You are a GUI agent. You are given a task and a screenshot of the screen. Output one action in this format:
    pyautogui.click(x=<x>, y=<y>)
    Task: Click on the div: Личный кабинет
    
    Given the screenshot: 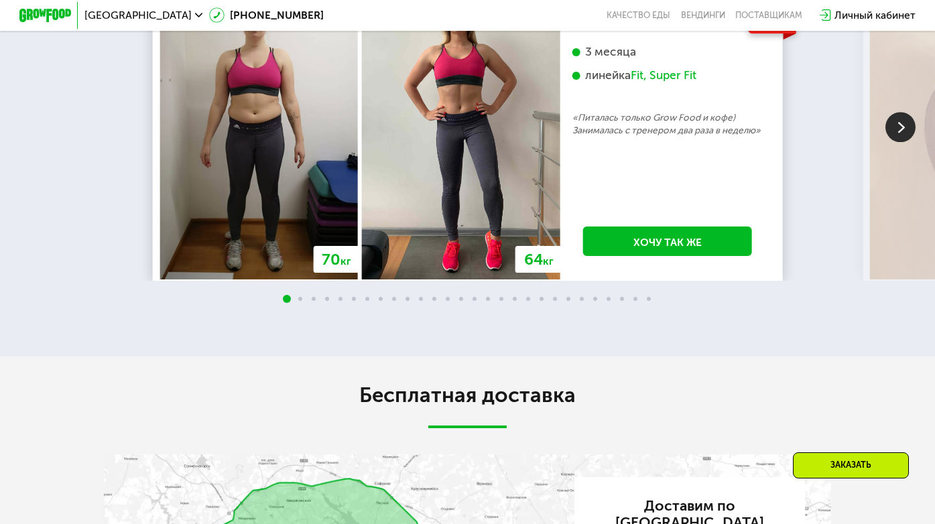 What is the action you would take?
    pyautogui.click(x=875, y=15)
    